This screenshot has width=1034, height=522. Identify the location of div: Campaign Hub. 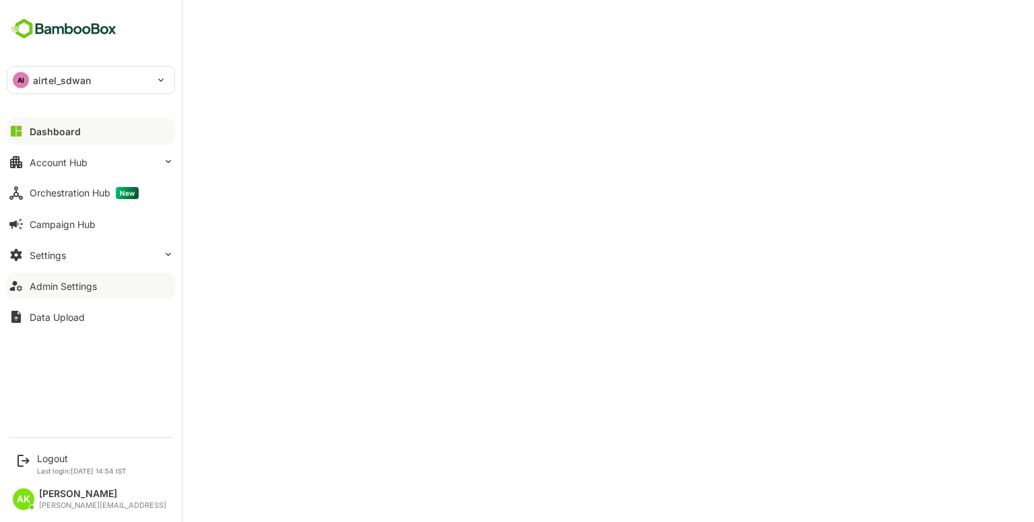
(63, 224).